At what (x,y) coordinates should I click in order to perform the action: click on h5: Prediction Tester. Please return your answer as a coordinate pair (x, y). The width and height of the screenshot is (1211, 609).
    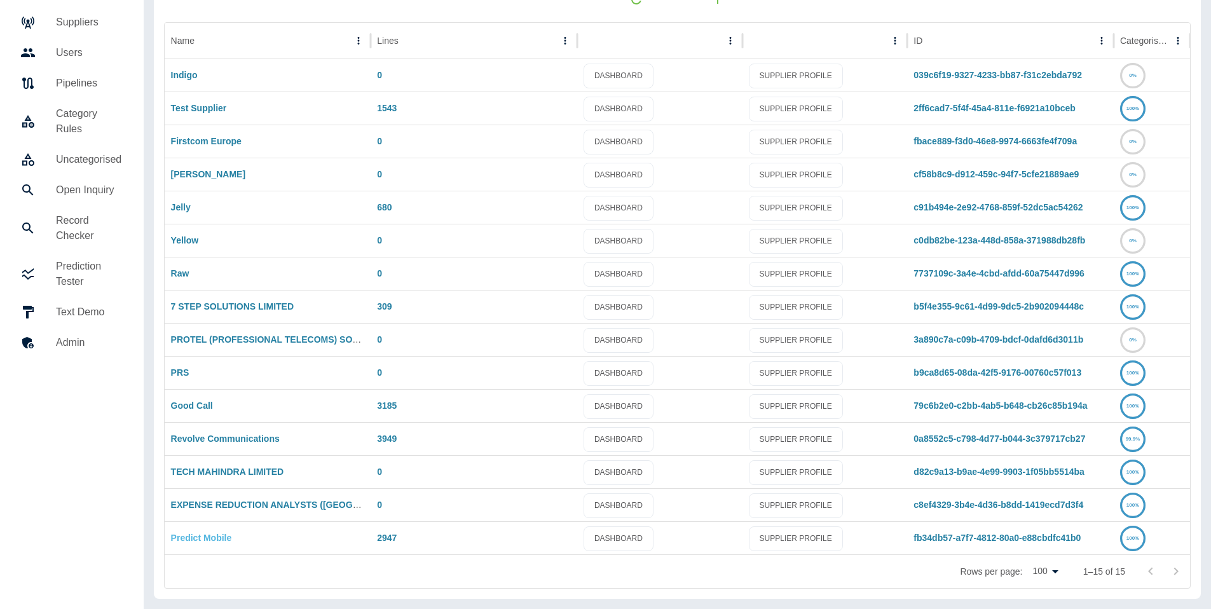
    Looking at the image, I should click on (90, 274).